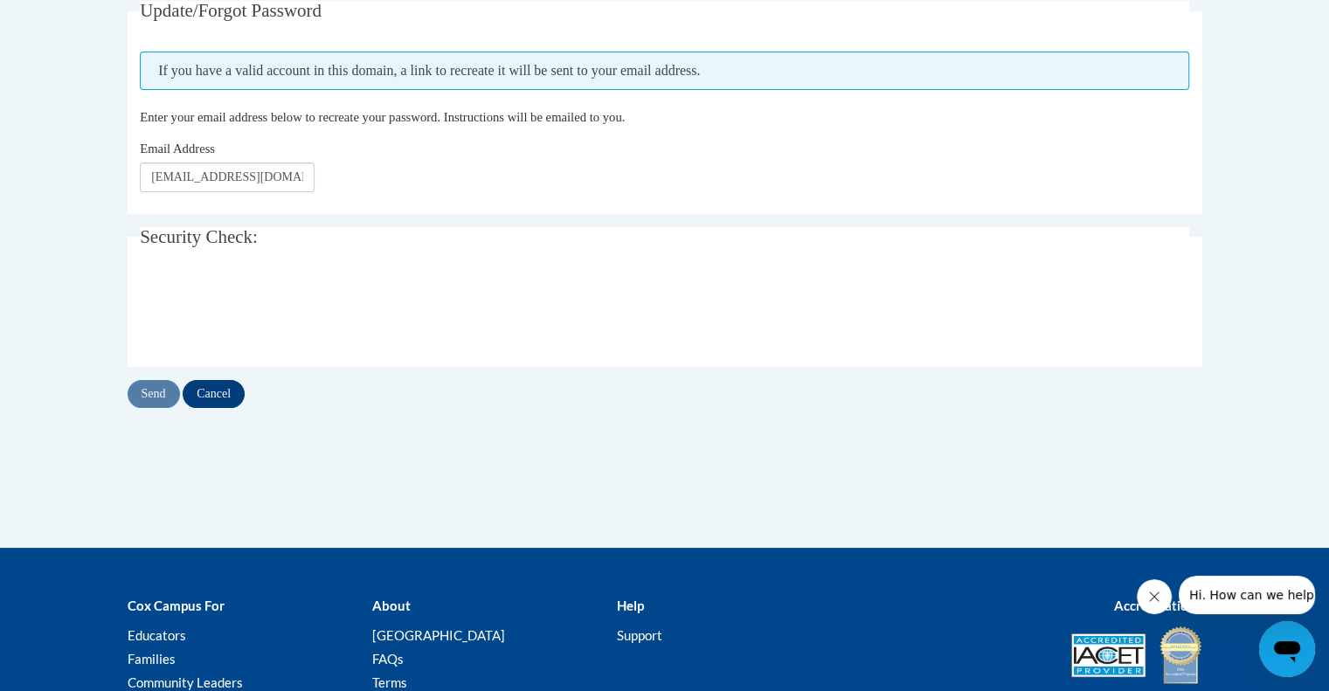 Image resolution: width=1329 pixels, height=691 pixels. I want to click on a: Terms, so click(389, 682).